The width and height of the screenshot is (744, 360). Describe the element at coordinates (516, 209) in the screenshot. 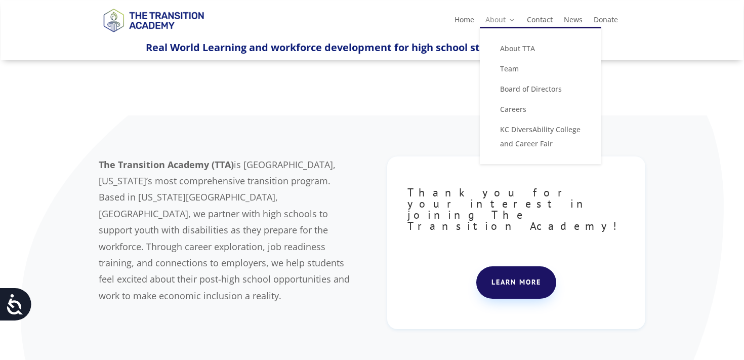

I see `span: Thank you for your interest in joining The Transition Academy!` at that location.